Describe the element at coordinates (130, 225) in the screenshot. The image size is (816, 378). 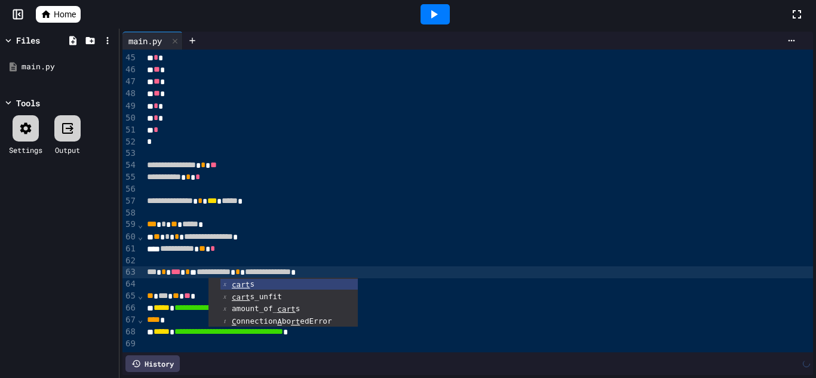
I see `div: 59` at that location.